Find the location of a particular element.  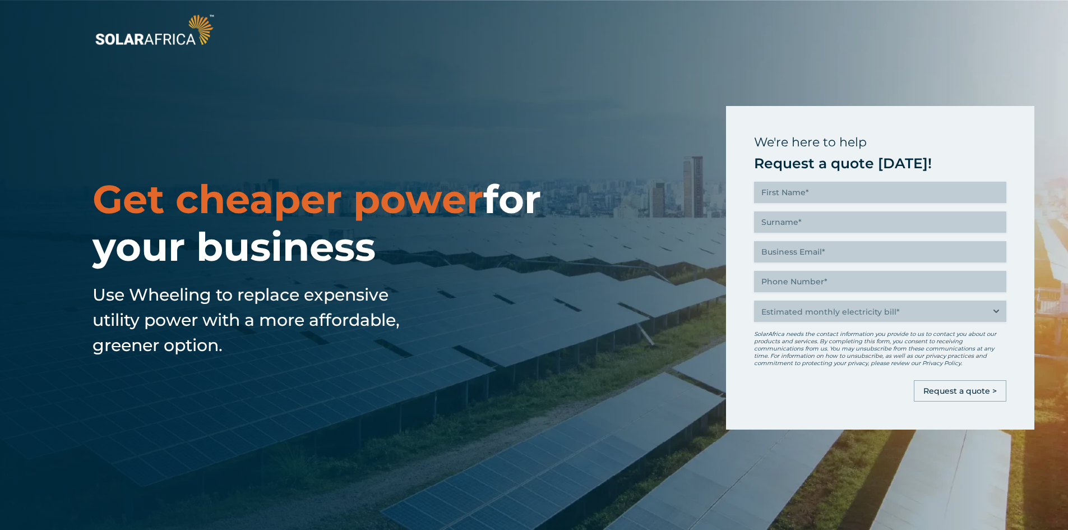

h5: Use Wheeling to replace expensive utility power with a more affordable, greener option. is located at coordinates (255, 320).